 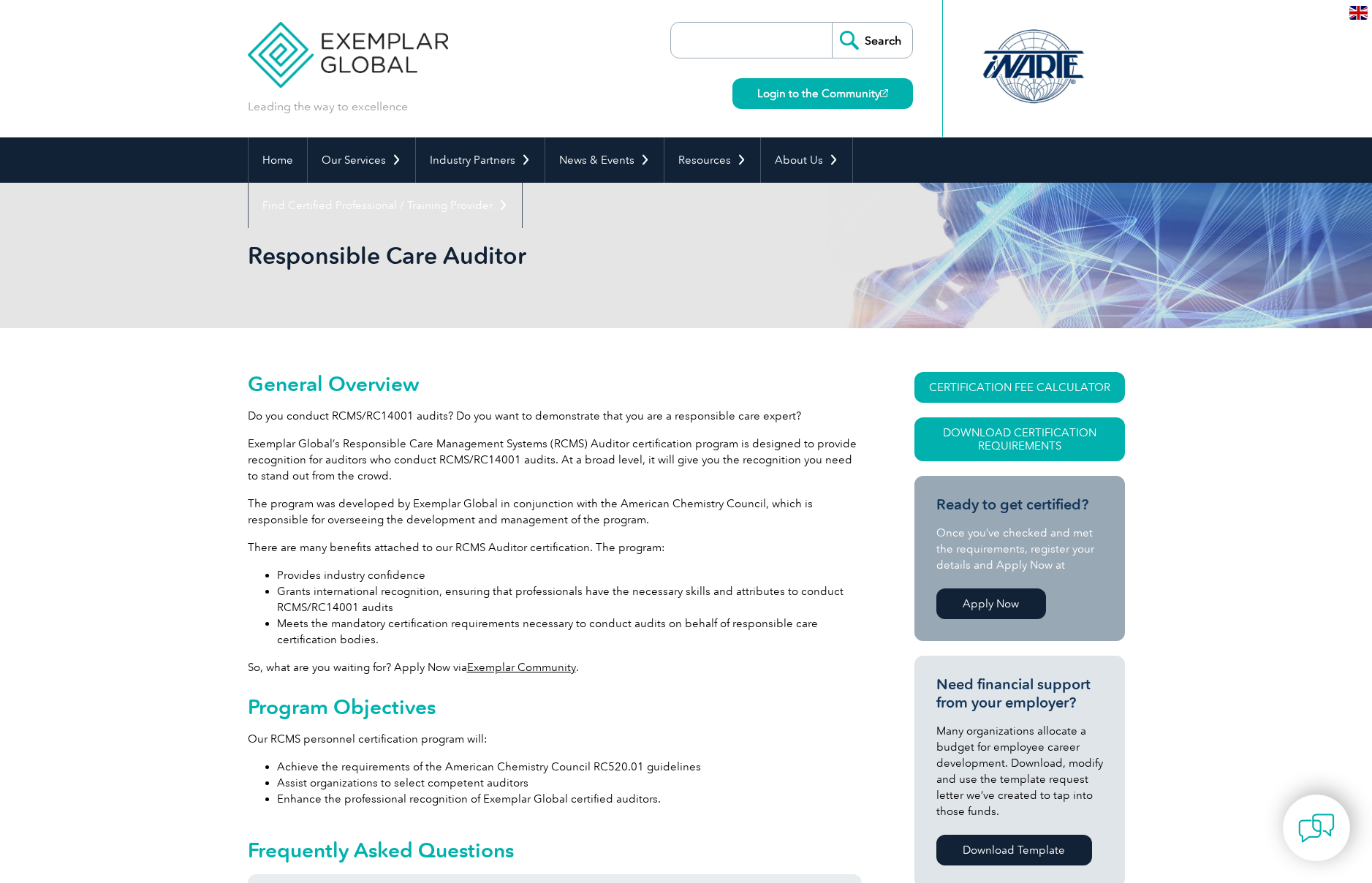 What do you see at coordinates (1020, 504) in the screenshot?
I see `h3: Ready to get certified?` at bounding box center [1020, 504].